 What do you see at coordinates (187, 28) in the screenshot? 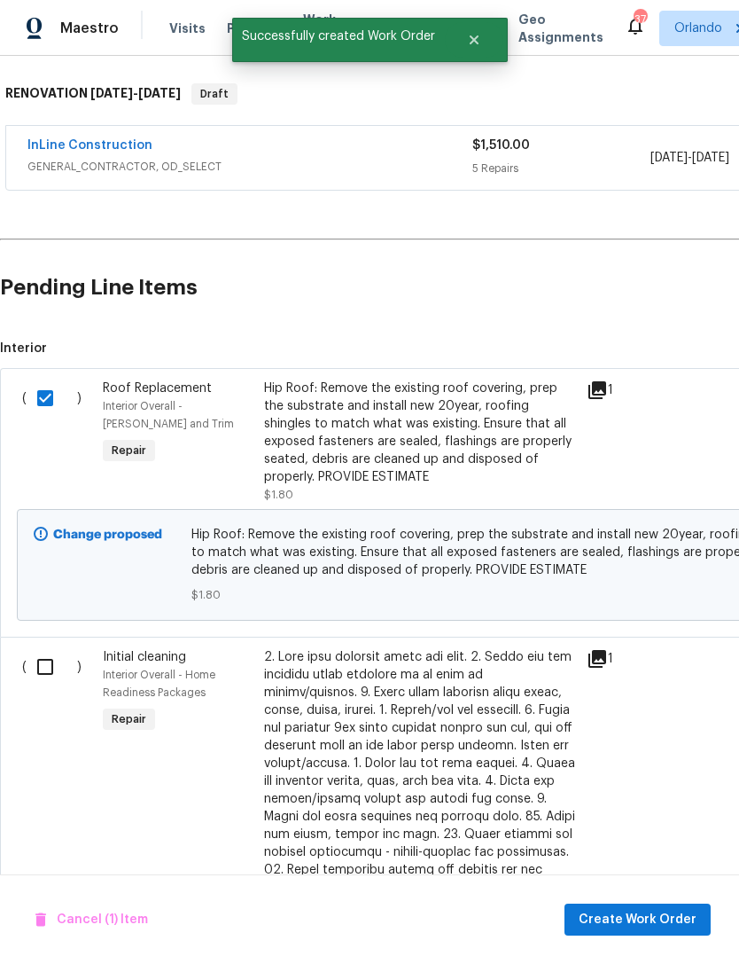
I see `span: Visits` at bounding box center [187, 28].